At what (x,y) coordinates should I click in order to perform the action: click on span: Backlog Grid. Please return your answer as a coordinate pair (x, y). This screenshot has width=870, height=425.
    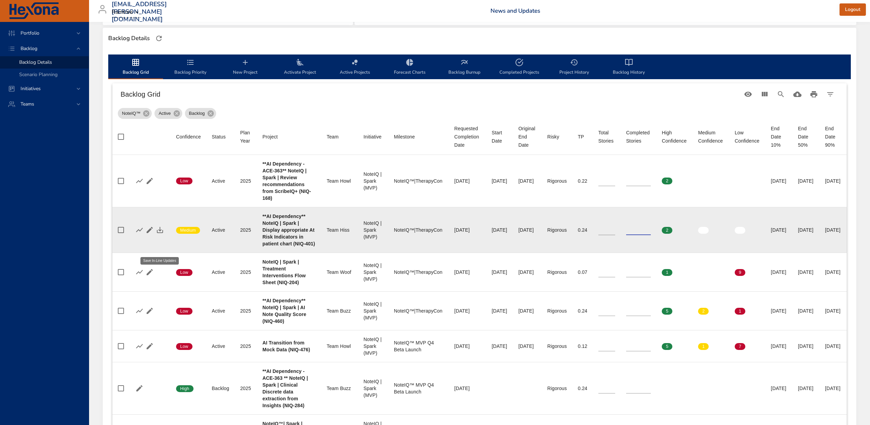
    Looking at the image, I should click on (136, 67).